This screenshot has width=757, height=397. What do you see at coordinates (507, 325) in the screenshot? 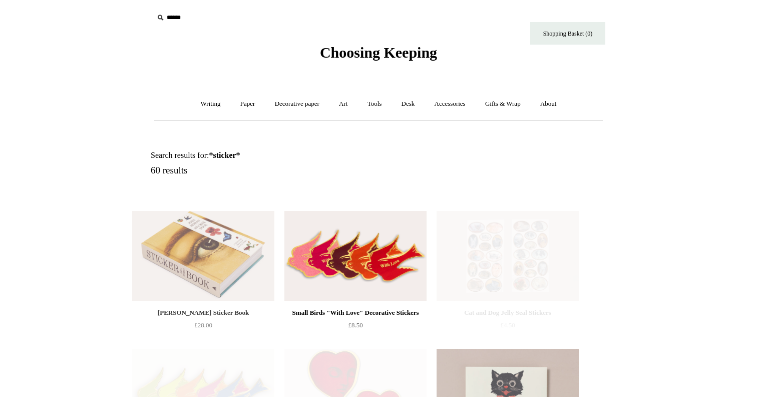
I see `span: £4.50` at bounding box center [507, 325].